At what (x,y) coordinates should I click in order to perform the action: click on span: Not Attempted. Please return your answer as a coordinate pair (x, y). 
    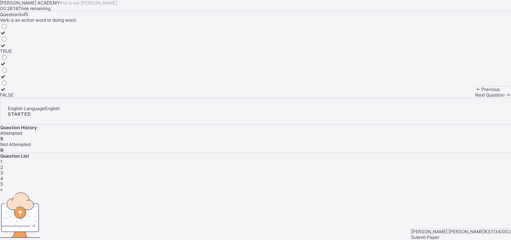
    Looking at the image, I should click on (15, 144).